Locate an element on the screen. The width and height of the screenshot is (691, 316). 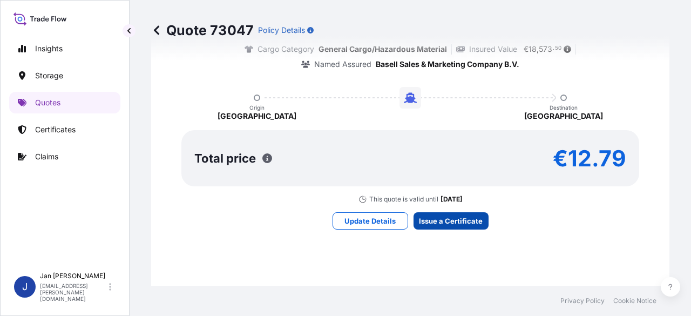
a: Quotes is located at coordinates (65, 103).